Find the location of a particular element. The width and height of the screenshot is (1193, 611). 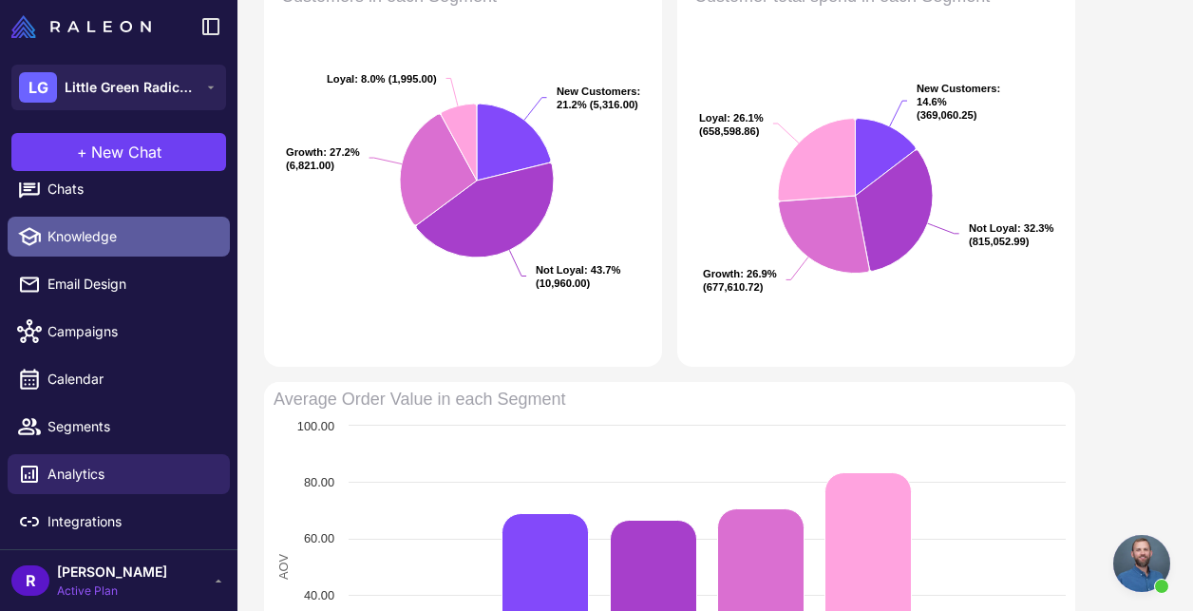

span: Active Plan is located at coordinates (112, 591).